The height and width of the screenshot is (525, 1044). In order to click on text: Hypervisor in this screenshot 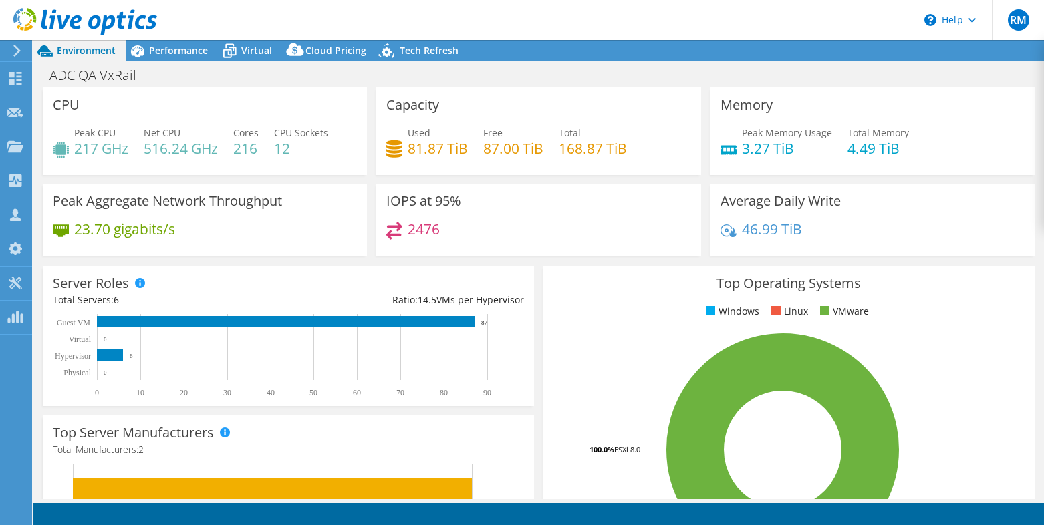, I will do `click(73, 356)`.